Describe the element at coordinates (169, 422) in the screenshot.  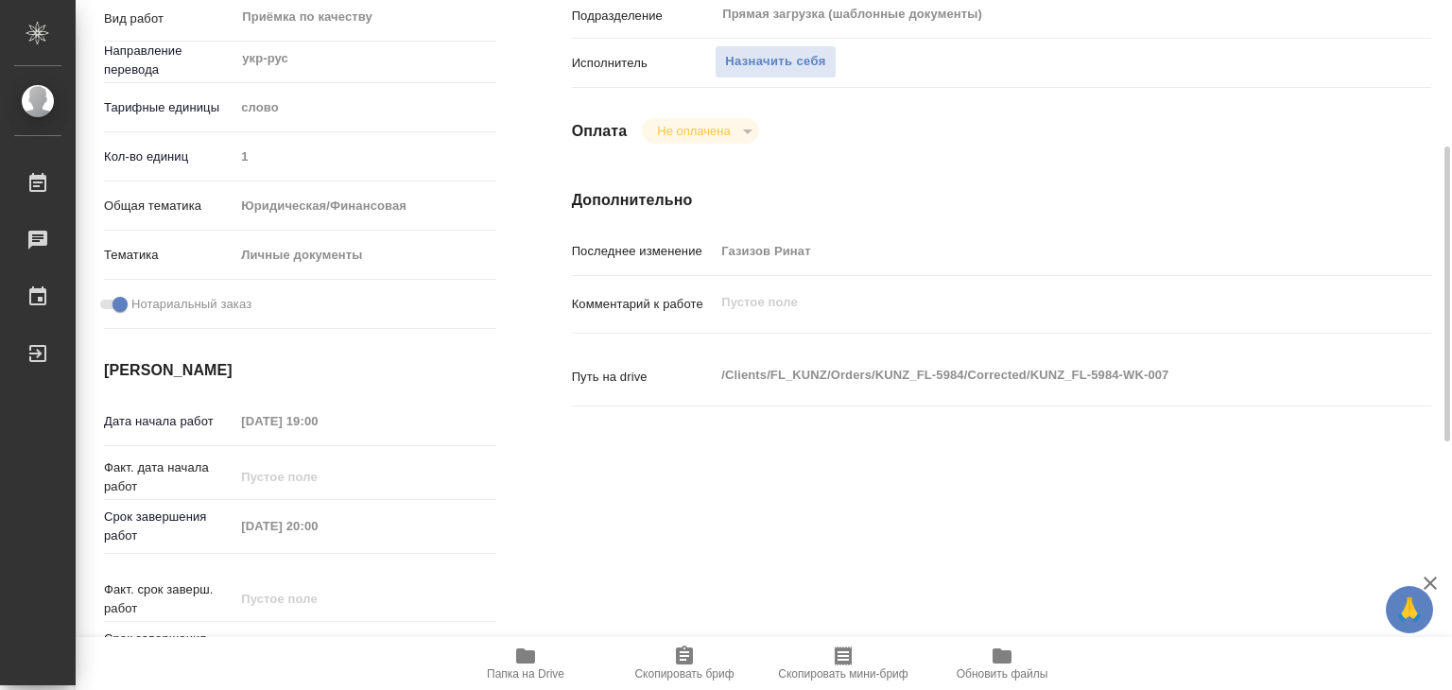
I see `p: Дата начала работ` at that location.